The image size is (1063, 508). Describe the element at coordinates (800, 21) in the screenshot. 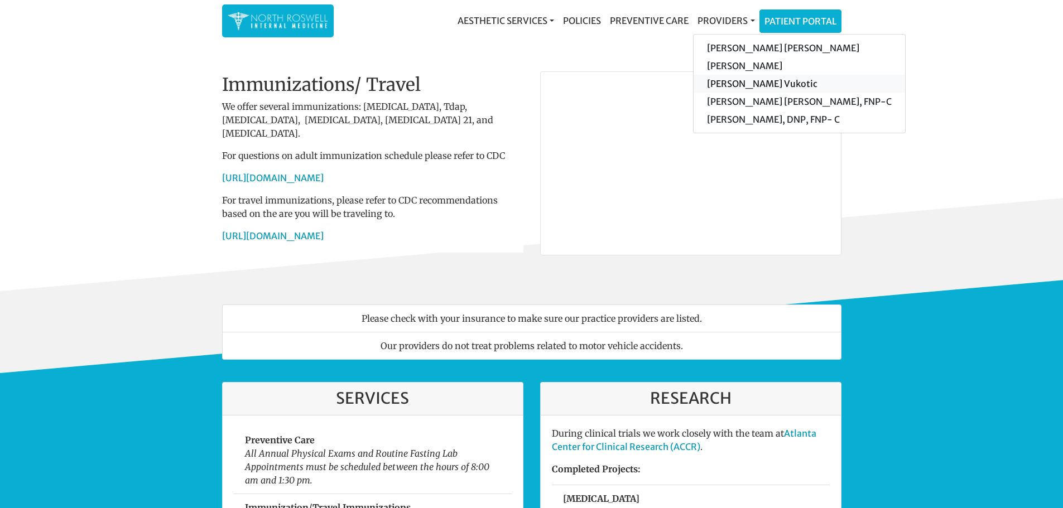

I see `a: Patient Portal` at that location.